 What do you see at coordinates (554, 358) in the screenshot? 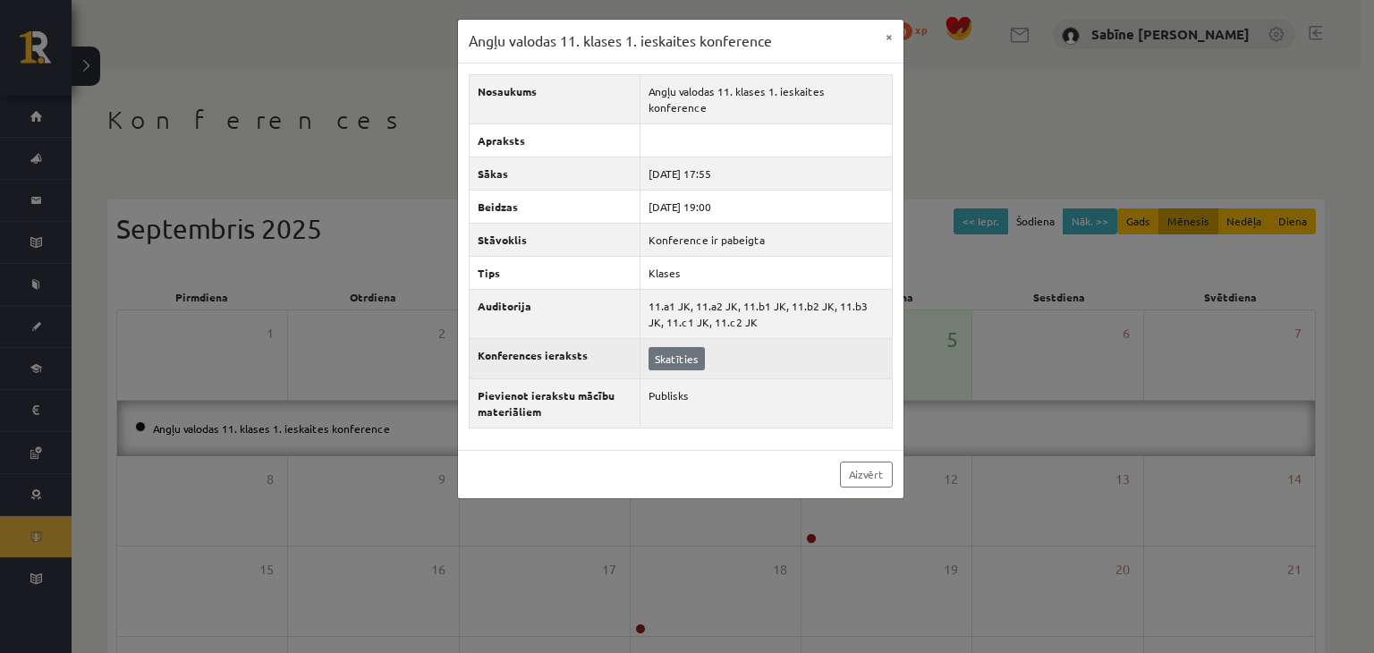
I see `th: Konferences ieraksts` at bounding box center [554, 358].